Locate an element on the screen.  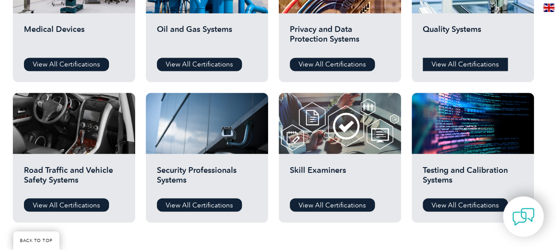
h2: Oil and Gas Systems is located at coordinates (207, 38).